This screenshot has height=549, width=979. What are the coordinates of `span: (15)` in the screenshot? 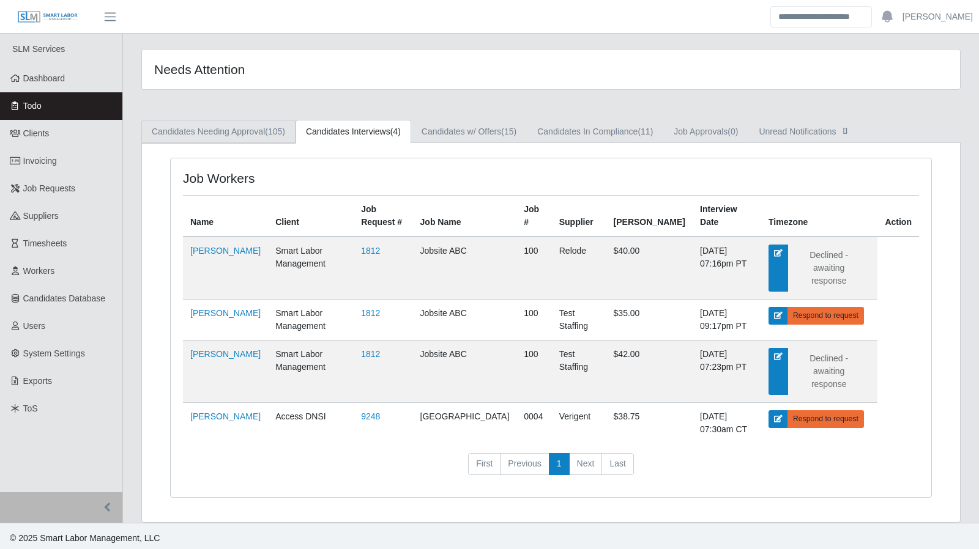 It's located at (508, 132).